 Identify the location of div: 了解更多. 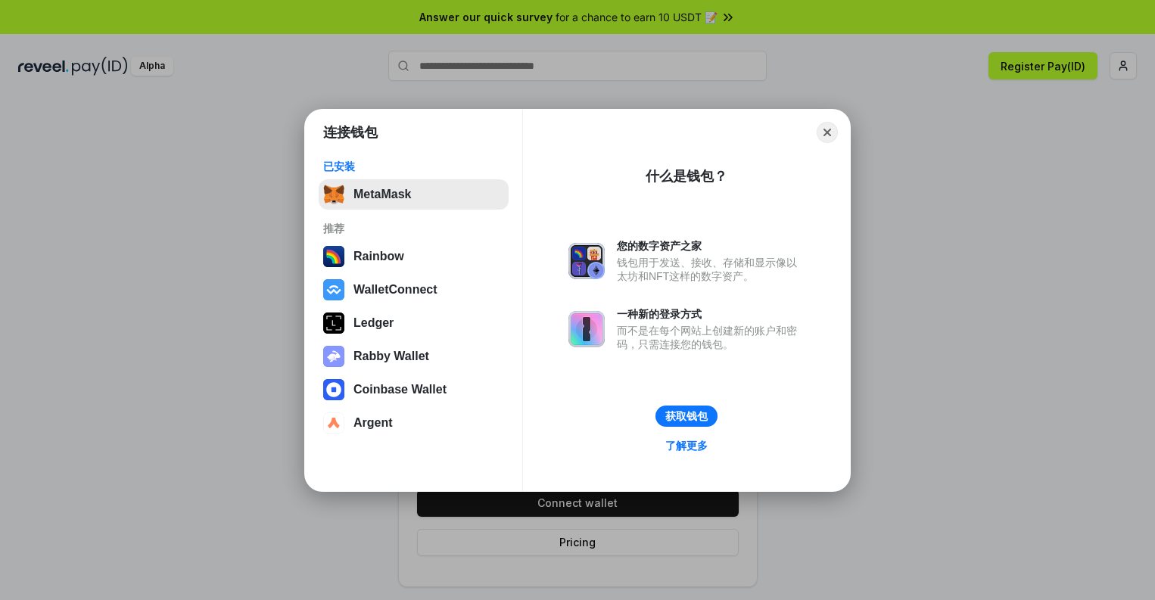
(687, 446).